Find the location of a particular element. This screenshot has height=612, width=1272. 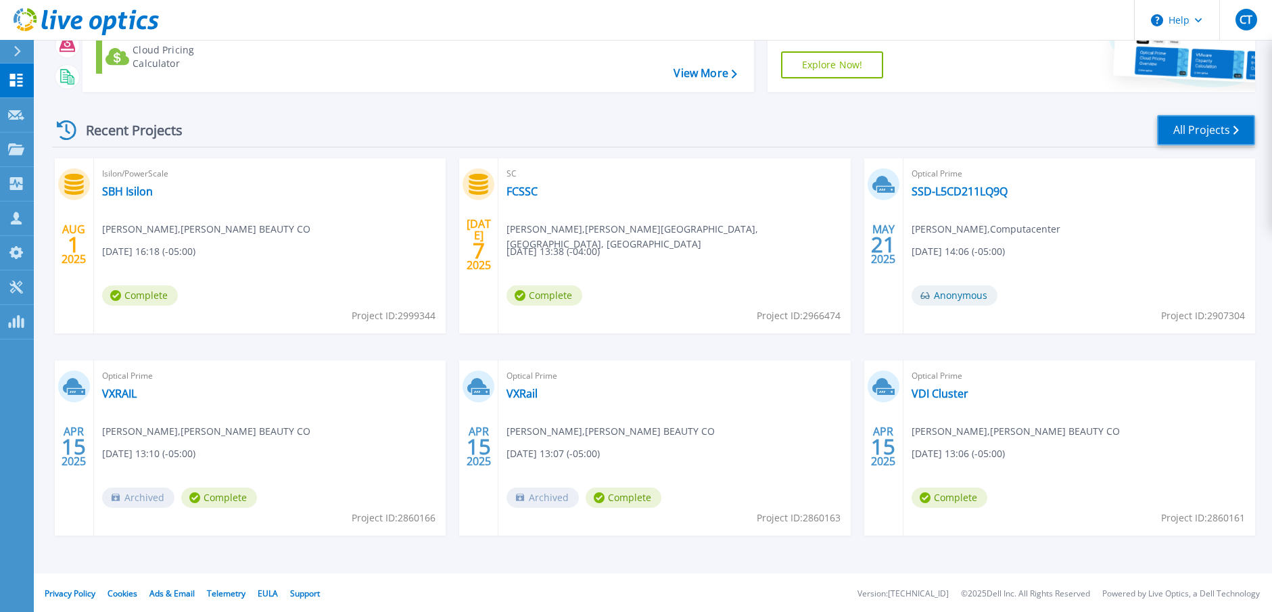

span: Project ID: 2907304 is located at coordinates (1203, 316).